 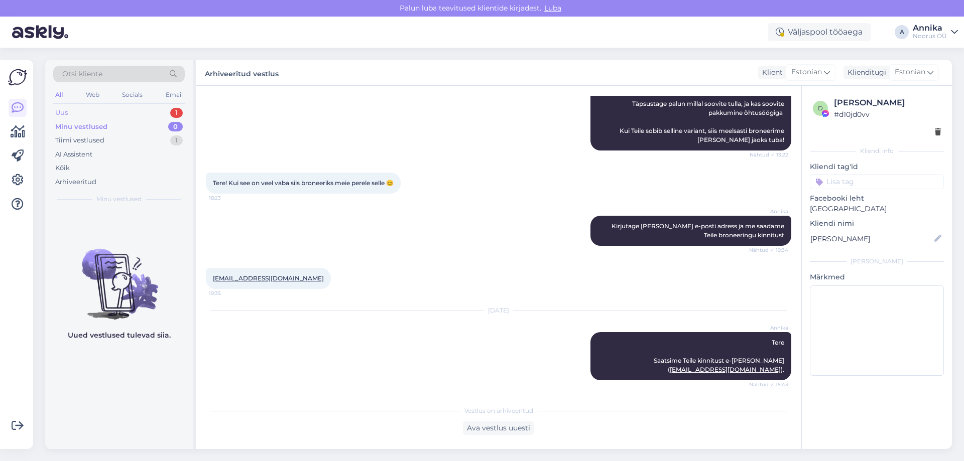 I want to click on div: Noorus OÜ, so click(x=929, y=36).